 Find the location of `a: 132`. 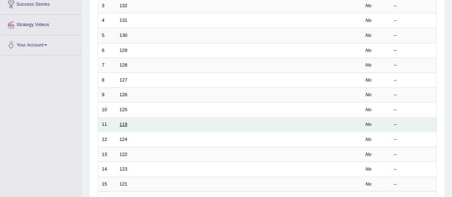

a: 132 is located at coordinates (124, 5).